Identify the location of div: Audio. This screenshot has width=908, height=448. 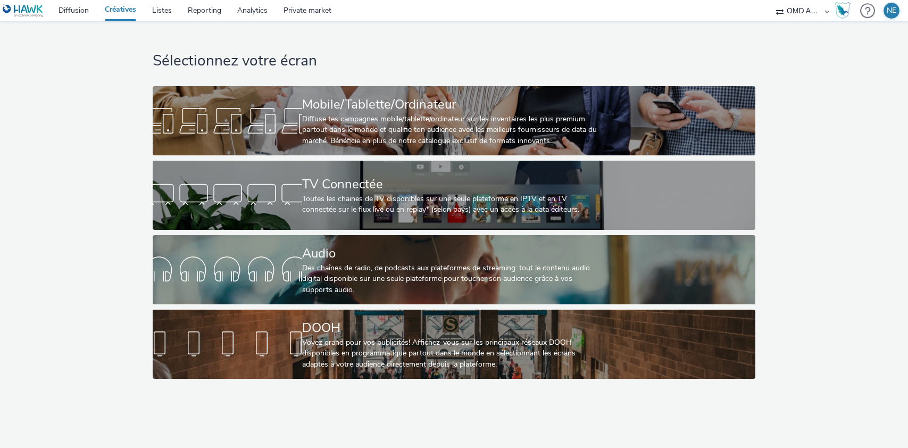
(451, 253).